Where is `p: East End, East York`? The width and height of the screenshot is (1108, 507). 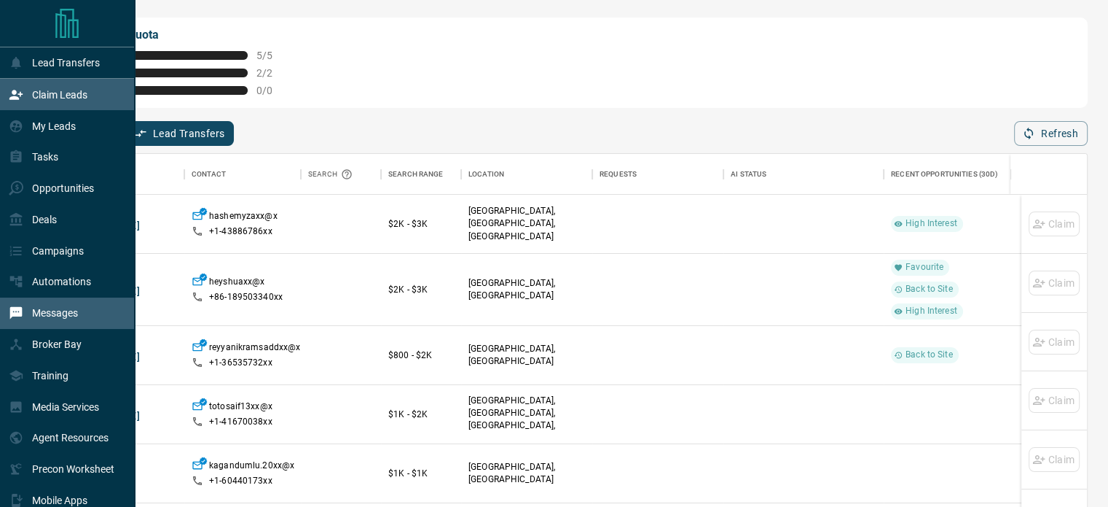 p: East End, East York is located at coordinates (527, 419).